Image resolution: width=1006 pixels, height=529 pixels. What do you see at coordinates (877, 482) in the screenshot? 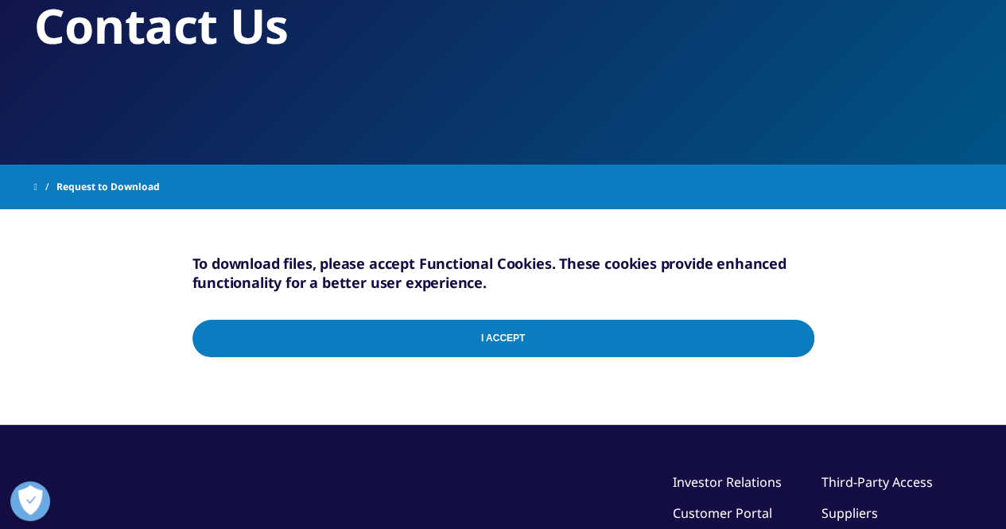
I see `a: Third-Party Access` at bounding box center [877, 482].